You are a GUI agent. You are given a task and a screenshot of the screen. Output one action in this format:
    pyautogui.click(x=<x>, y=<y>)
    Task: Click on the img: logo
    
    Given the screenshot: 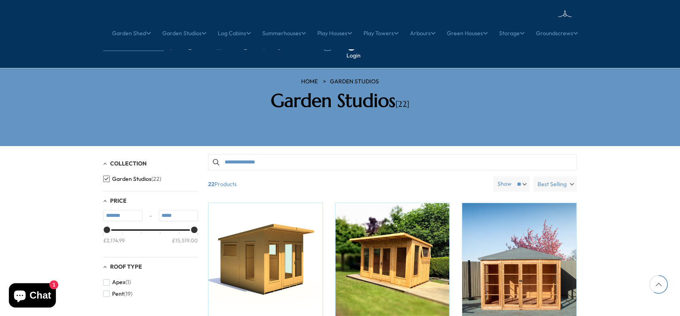 What is the action you would take?
    pyautogui.click(x=549, y=21)
    